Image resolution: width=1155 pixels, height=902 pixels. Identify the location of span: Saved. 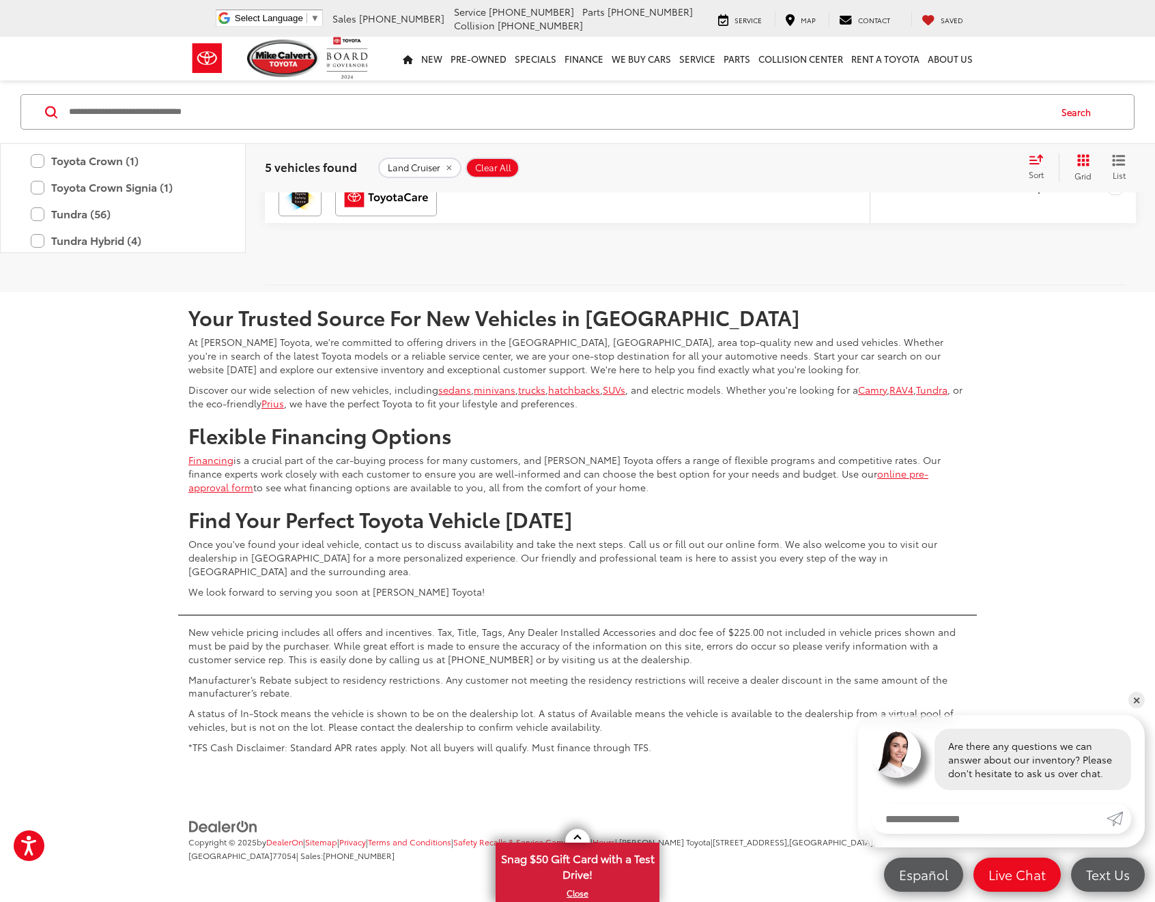
(952, 20).